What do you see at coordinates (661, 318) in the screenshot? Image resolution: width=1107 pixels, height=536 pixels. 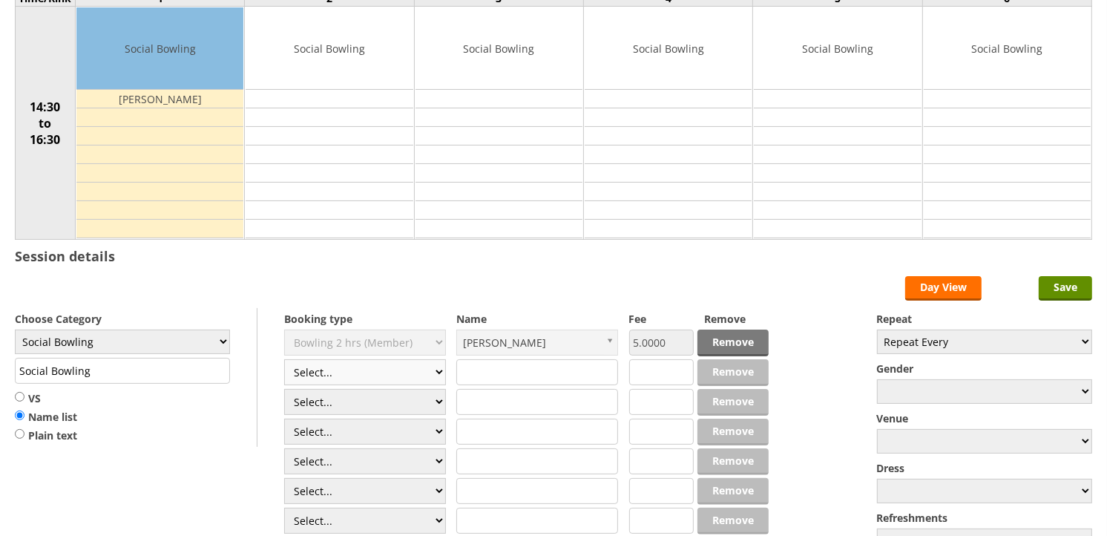 I see `label: Fee` at bounding box center [661, 318].